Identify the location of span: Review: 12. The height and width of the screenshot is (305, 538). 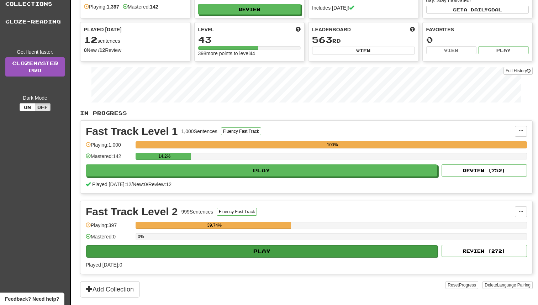
(160, 184).